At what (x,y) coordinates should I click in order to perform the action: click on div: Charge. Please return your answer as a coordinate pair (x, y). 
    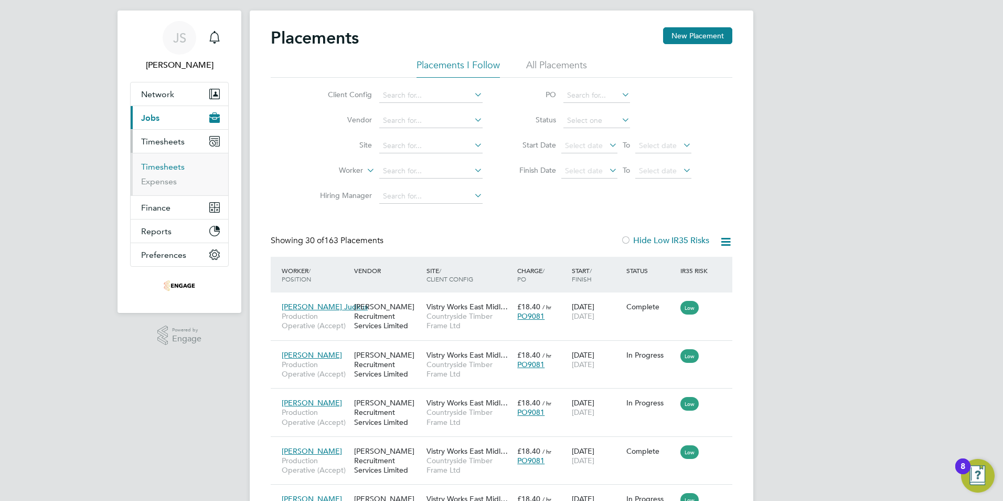
    Looking at the image, I should click on (542, 274).